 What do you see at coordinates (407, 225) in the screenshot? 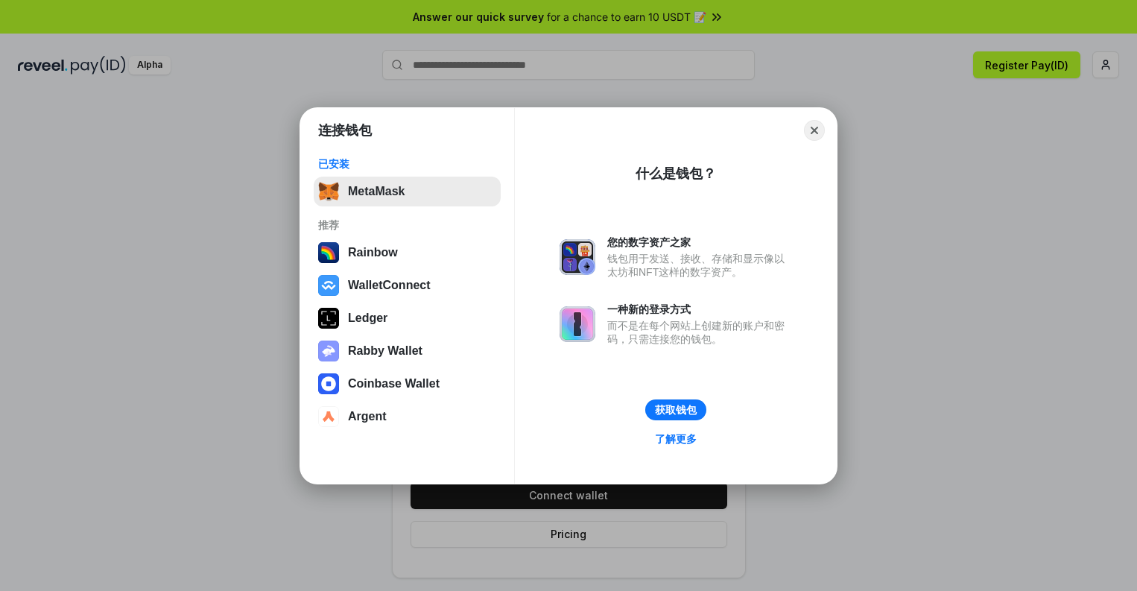
I see `div: 推荐` at bounding box center [407, 225].